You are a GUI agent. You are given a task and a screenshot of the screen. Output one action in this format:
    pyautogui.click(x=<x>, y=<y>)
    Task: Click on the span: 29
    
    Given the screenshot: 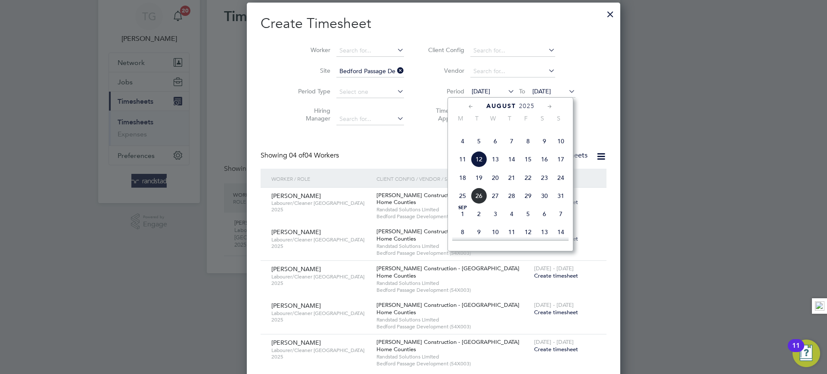 What is the action you would take?
    pyautogui.click(x=528, y=196)
    